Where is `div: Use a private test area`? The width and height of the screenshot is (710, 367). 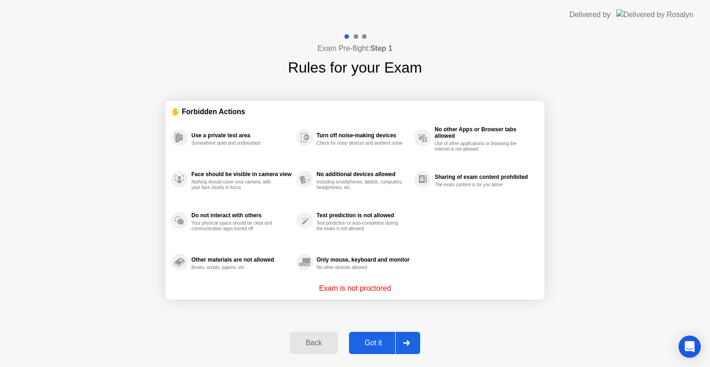 div: Use a private test area is located at coordinates (241, 135).